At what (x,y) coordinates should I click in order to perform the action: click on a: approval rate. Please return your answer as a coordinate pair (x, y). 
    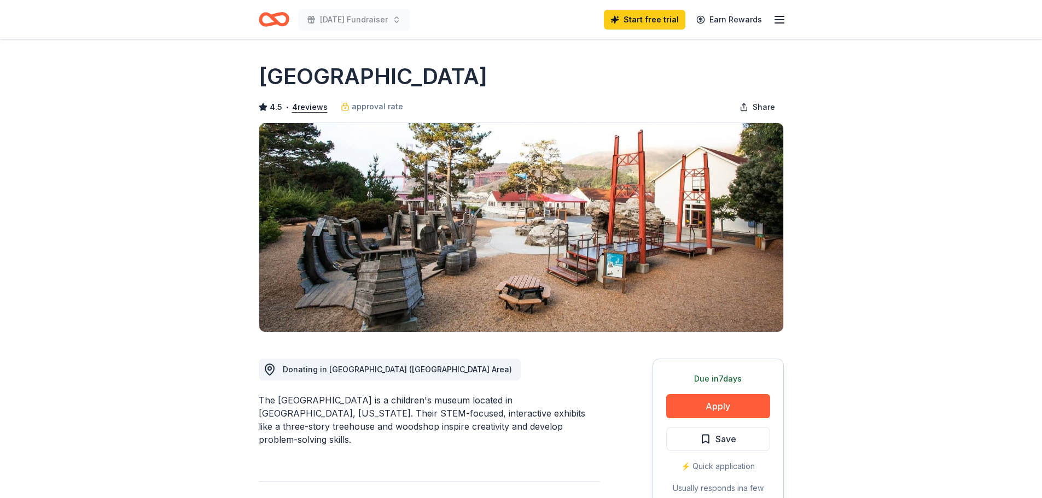
    Looking at the image, I should click on (372, 107).